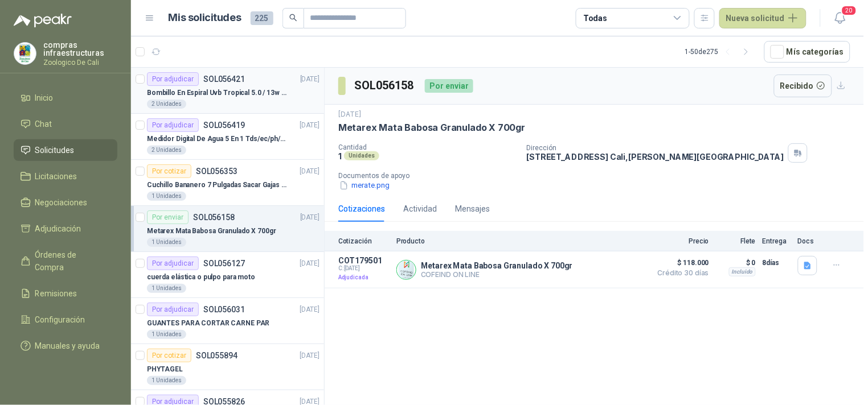 Image resolution: width=864 pixels, height=405 pixels. Describe the element at coordinates (165, 370) in the screenshot. I see `p: PHYTAGEL` at that location.